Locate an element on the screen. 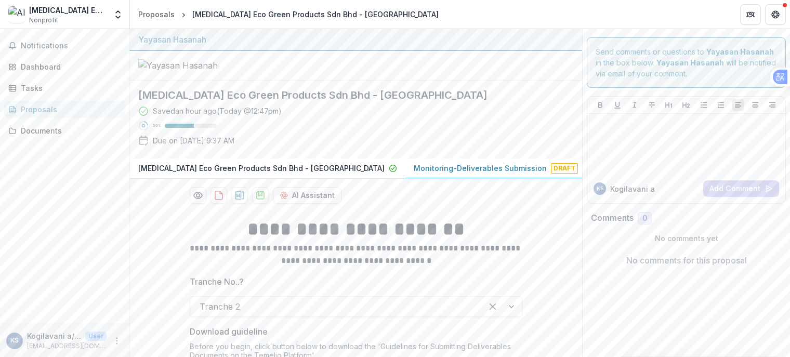  button: Italicize is located at coordinates (634, 105).